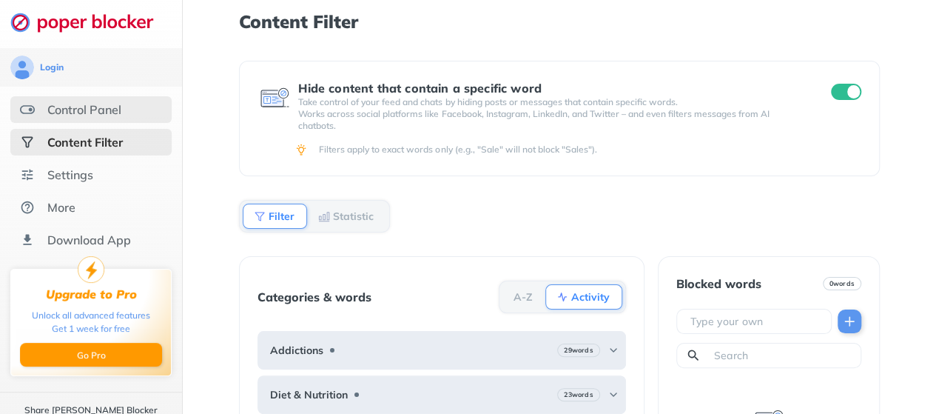  I want to click on div: Hide content that contain a specific word, so click(550, 88).